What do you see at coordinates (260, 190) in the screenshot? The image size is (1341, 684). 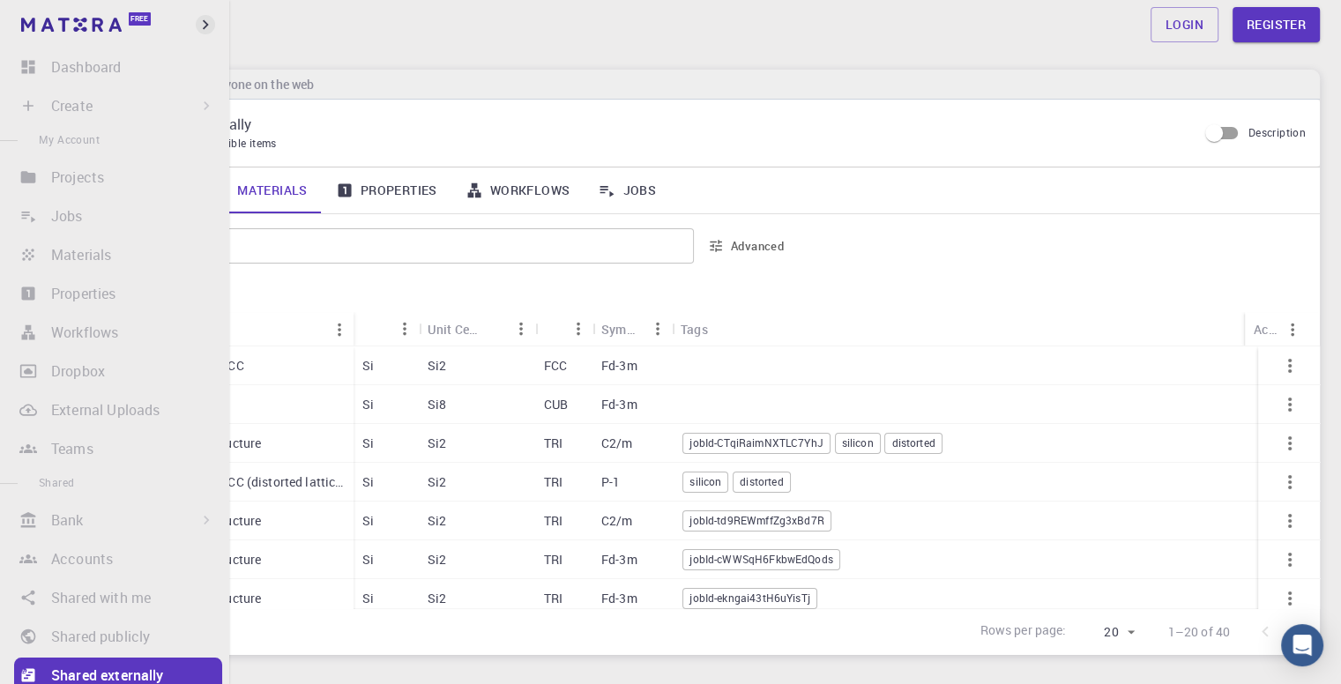 I see `a: Materials` at bounding box center [260, 190].